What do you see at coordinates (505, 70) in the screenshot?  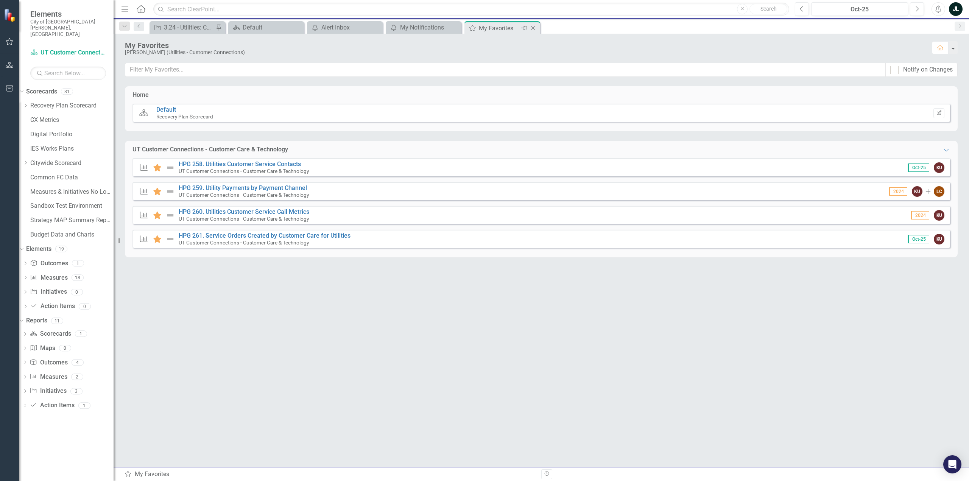 I see `input: Filter My Favorites...` at bounding box center [505, 70].